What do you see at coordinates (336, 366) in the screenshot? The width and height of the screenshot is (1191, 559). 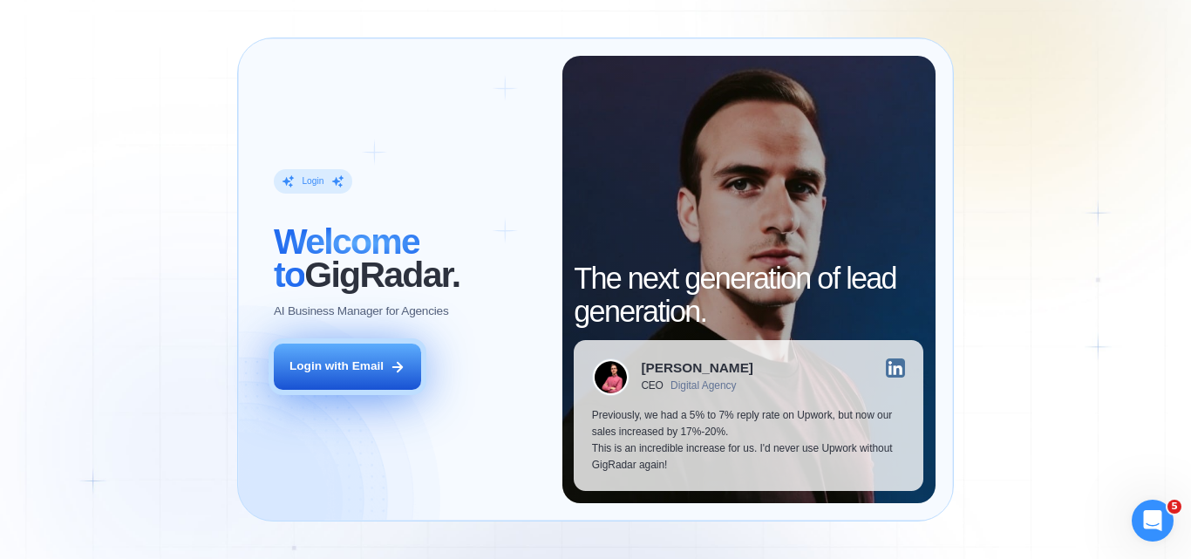 I see `div: Login with Email` at bounding box center [336, 366].